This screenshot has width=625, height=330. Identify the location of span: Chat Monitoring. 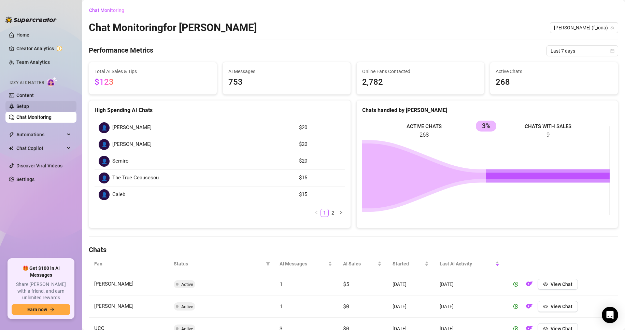
(106, 10).